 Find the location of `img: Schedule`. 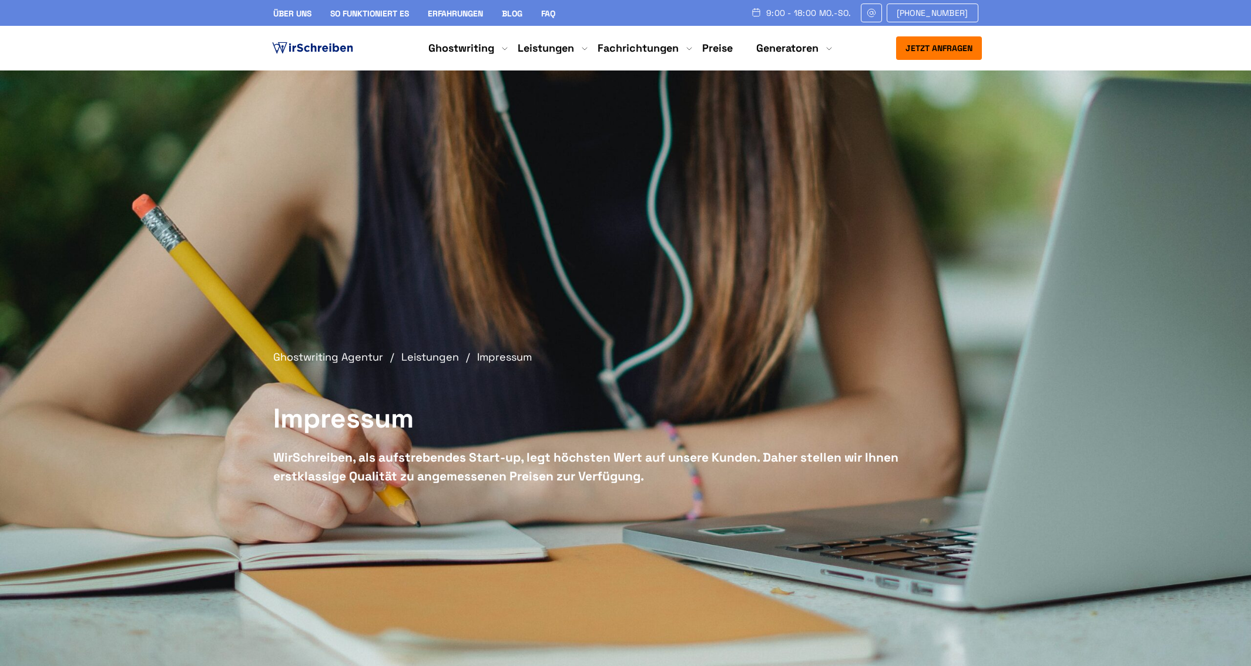

img: Schedule is located at coordinates (756, 12).